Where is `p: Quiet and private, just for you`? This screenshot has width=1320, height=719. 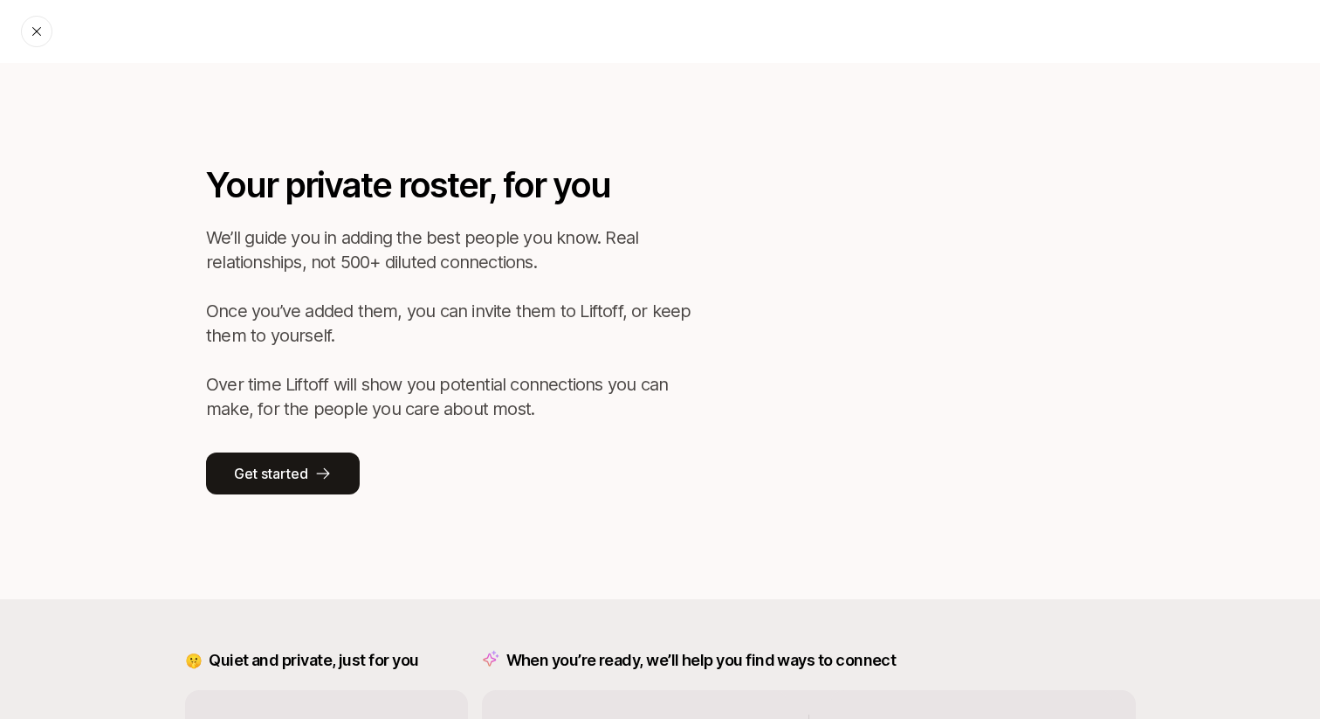 p: Quiet and private, just for you is located at coordinates (313, 660).